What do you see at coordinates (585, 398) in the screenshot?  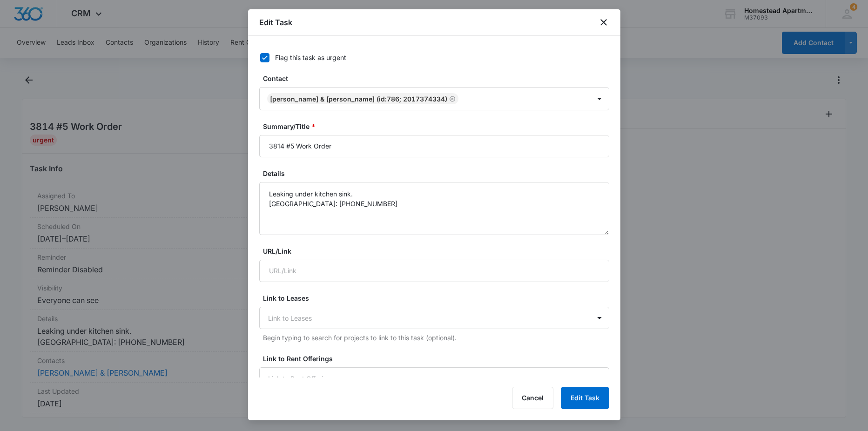 I see `button: Edit Task` at bounding box center [585, 398].